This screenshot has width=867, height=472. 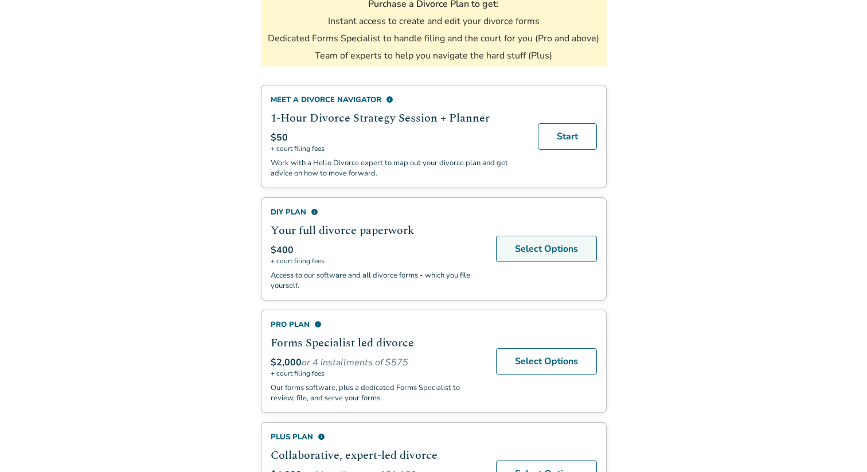 What do you see at coordinates (398, 118) in the screenshot?
I see `h2: 1-Hour Divorce Strategy Session + Planner` at bounding box center [398, 118].